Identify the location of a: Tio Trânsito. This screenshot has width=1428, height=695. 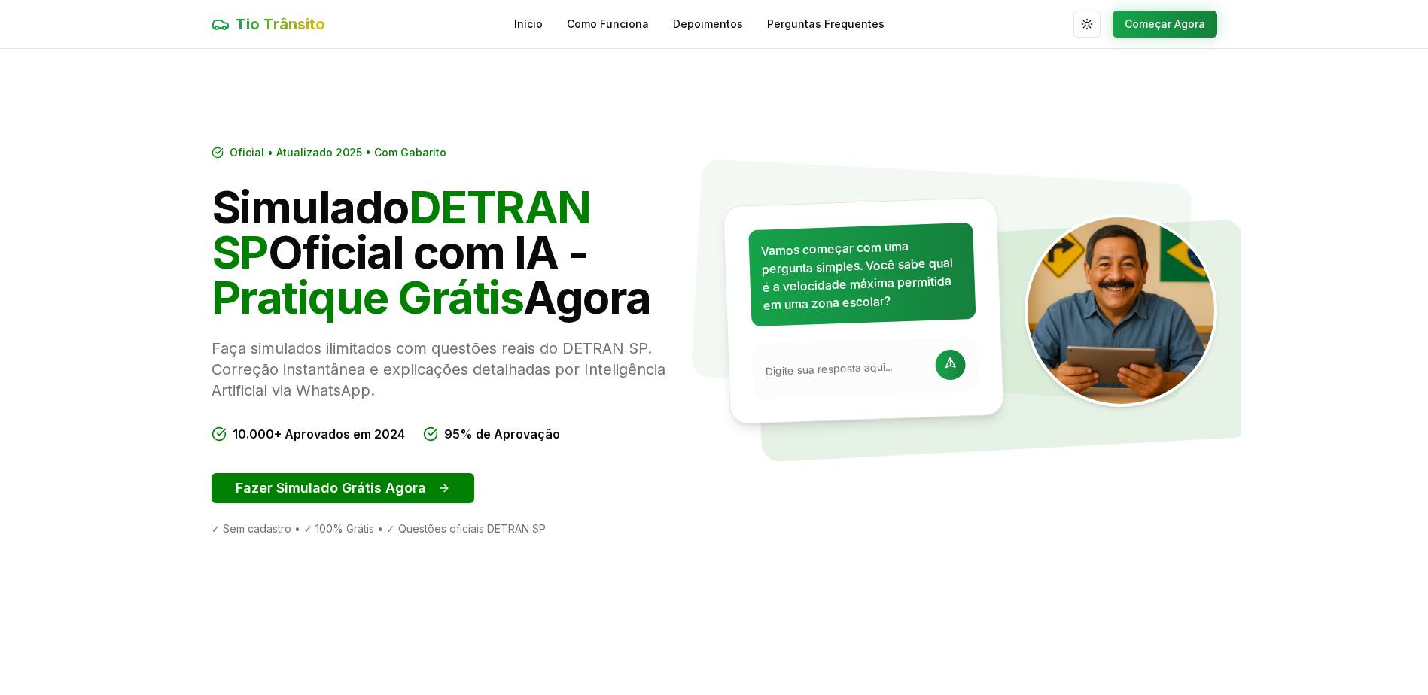
(268, 24).